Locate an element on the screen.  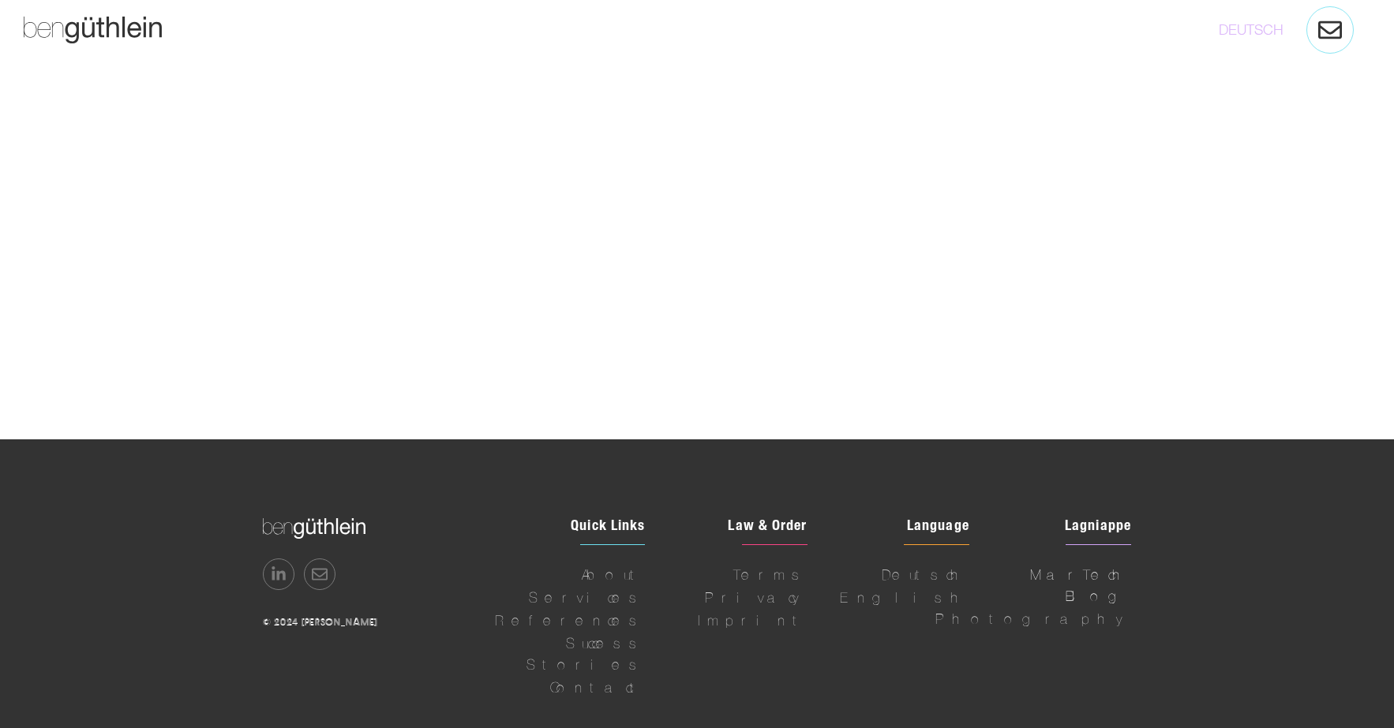
a: Imprint is located at coordinates (741, 620).